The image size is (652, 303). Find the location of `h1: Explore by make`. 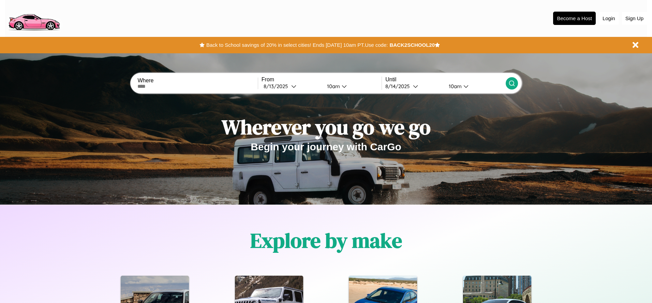

h1: Explore by make is located at coordinates (326, 240).